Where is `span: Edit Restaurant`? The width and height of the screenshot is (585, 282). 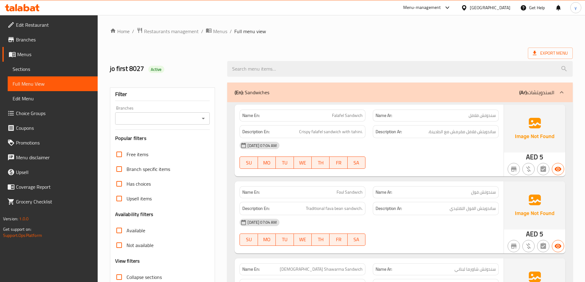
span: Edit Restaurant is located at coordinates (54, 25).